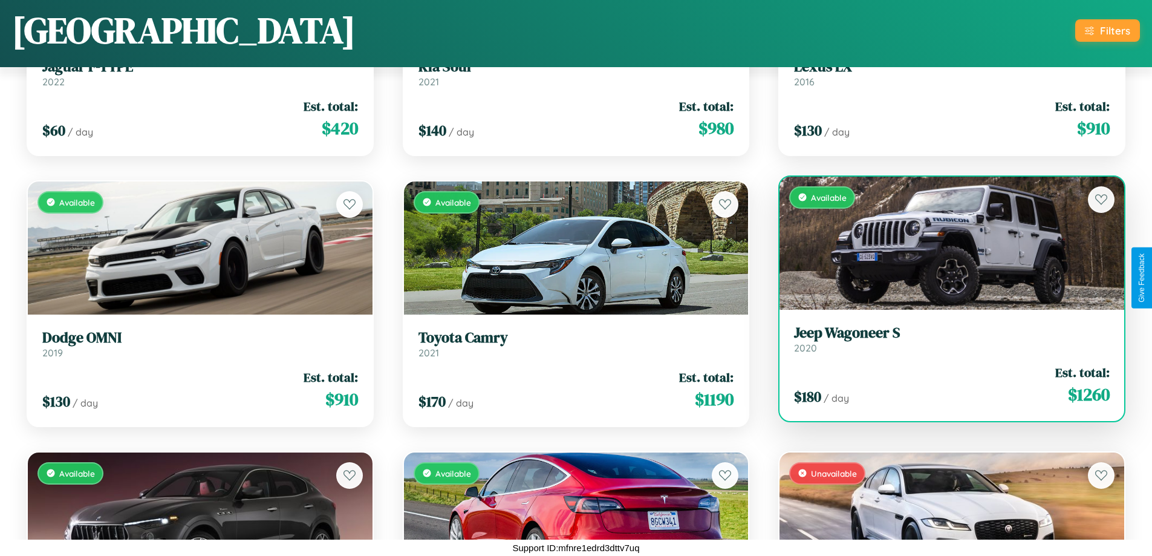 This screenshot has width=1152, height=556. I want to click on span: $ 140, so click(433, 130).